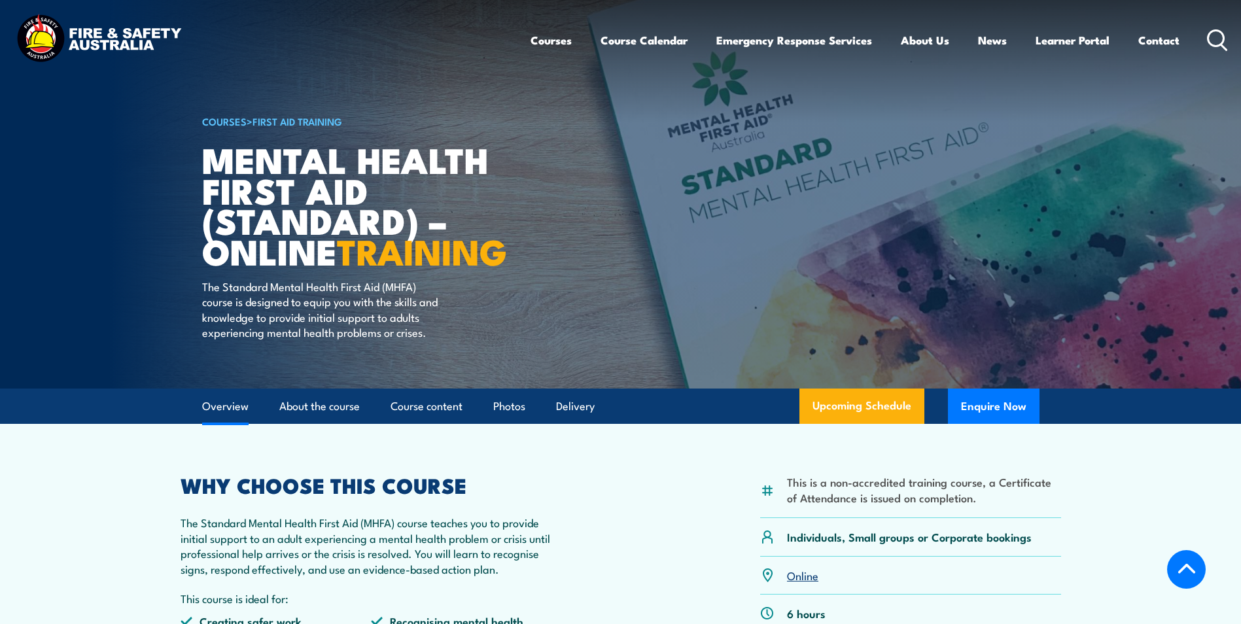 The image size is (1241, 624). I want to click on h2: WHY CHOOSE THIS COURSE, so click(372, 485).